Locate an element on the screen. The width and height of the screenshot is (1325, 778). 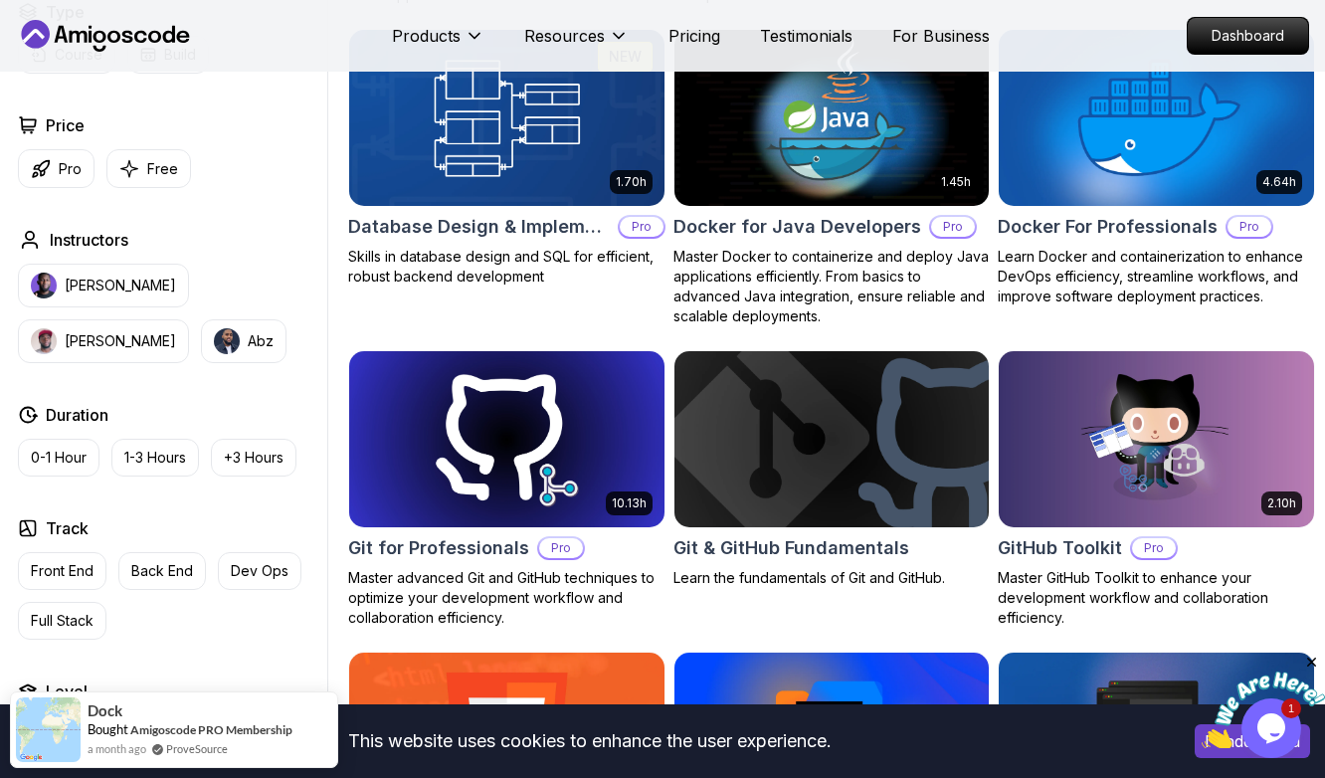
p: 2.10h is located at coordinates (1281, 503).